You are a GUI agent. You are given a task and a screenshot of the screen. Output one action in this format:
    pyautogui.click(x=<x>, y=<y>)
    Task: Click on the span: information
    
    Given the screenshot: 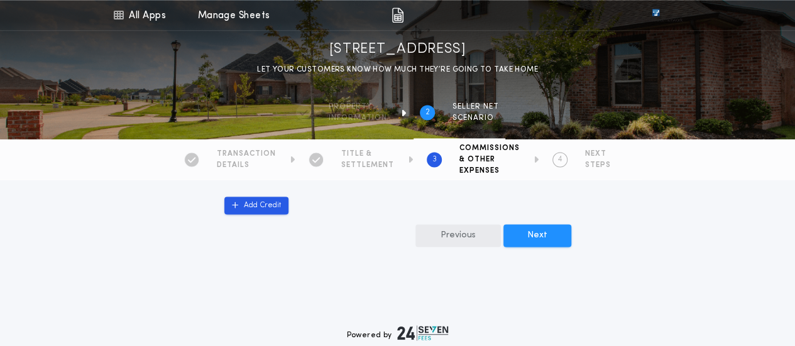 What is the action you would take?
    pyautogui.click(x=357, y=118)
    